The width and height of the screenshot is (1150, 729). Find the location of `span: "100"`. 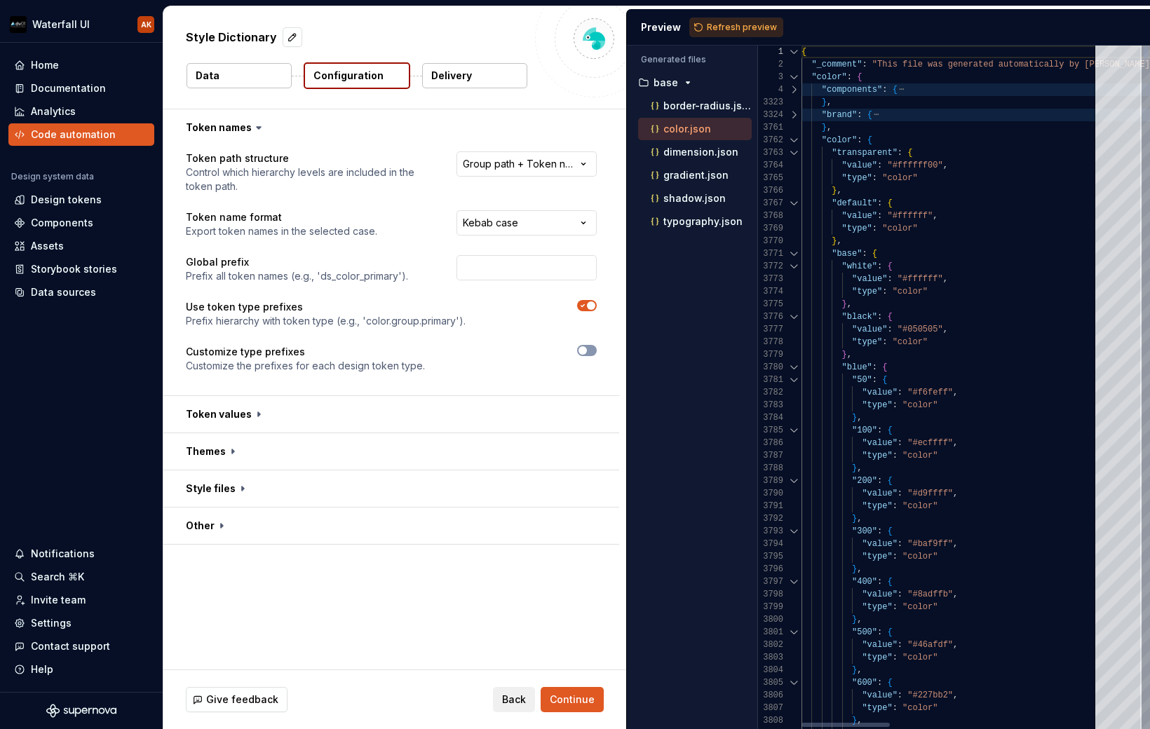

span: "100" is located at coordinates (864, 430).